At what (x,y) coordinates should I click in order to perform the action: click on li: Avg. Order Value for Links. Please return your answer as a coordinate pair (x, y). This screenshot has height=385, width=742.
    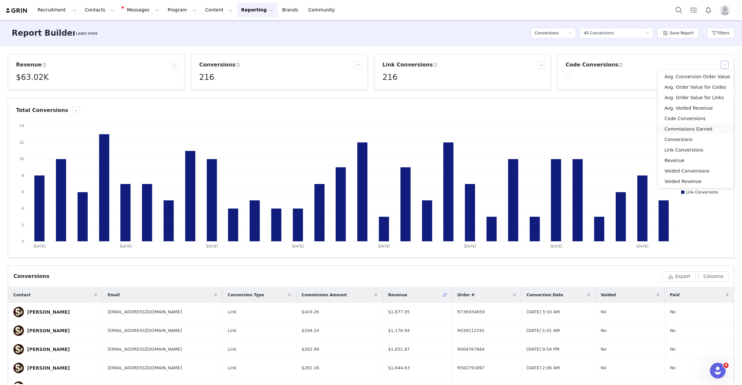
    Looking at the image, I should click on (696, 98).